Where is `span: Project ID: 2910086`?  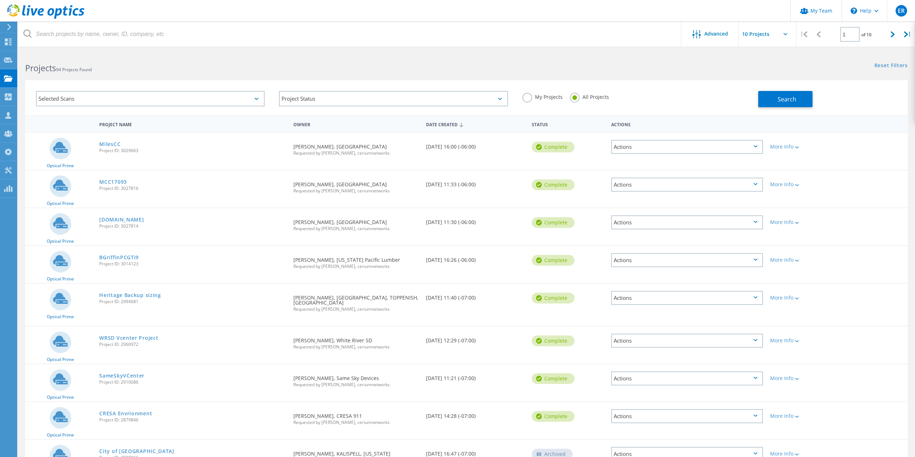
span: Project ID: 2910086 is located at coordinates (193, 382).